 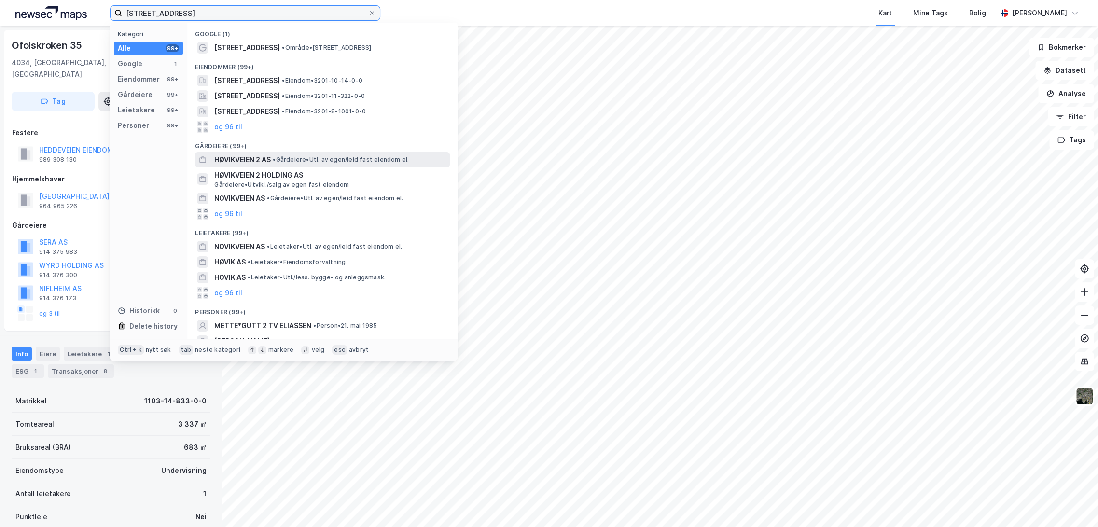 What do you see at coordinates (43, 448) in the screenshot?
I see `div: Bruksareal (BRA)` at bounding box center [43, 448].